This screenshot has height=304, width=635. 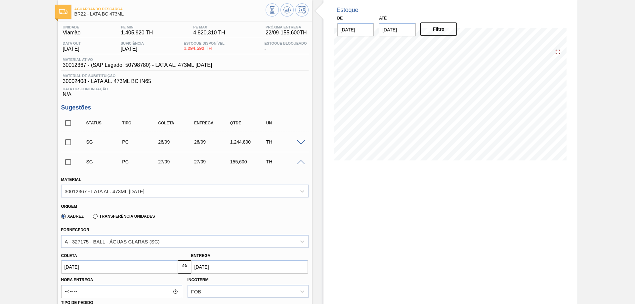 I want to click on label: Entrega, so click(x=201, y=256).